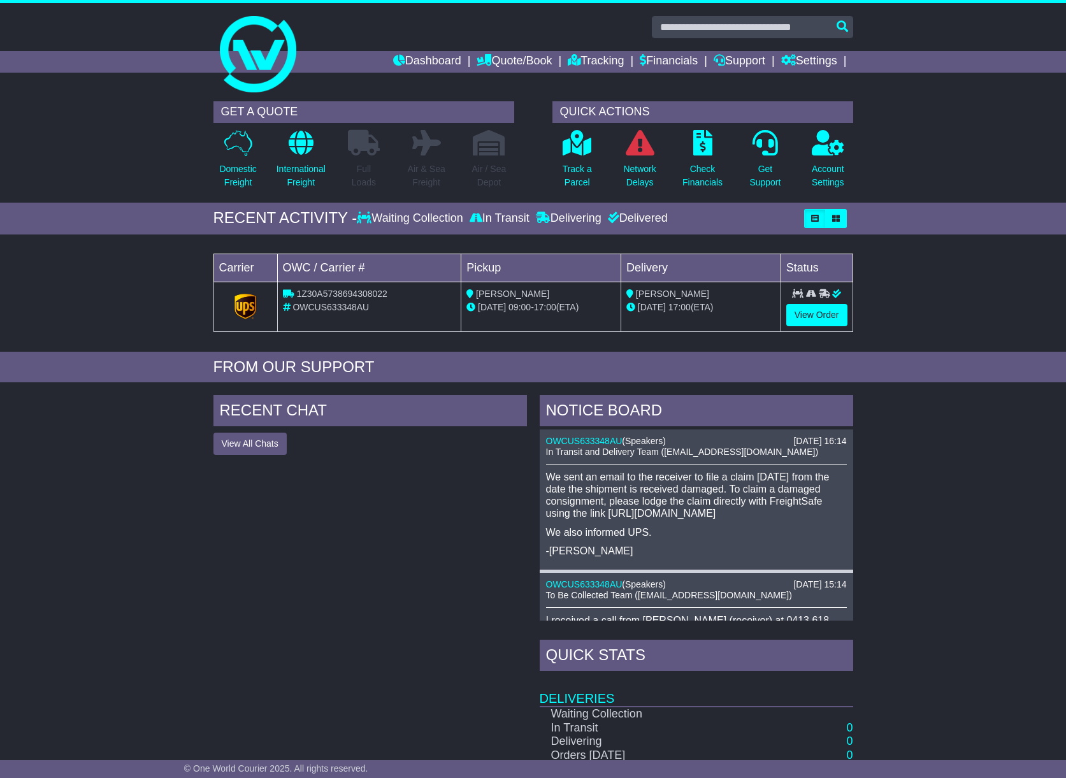 Image resolution: width=1066 pixels, height=778 pixels. Describe the element at coordinates (702, 162) in the screenshot. I see `a: CheckFinancials` at that location.